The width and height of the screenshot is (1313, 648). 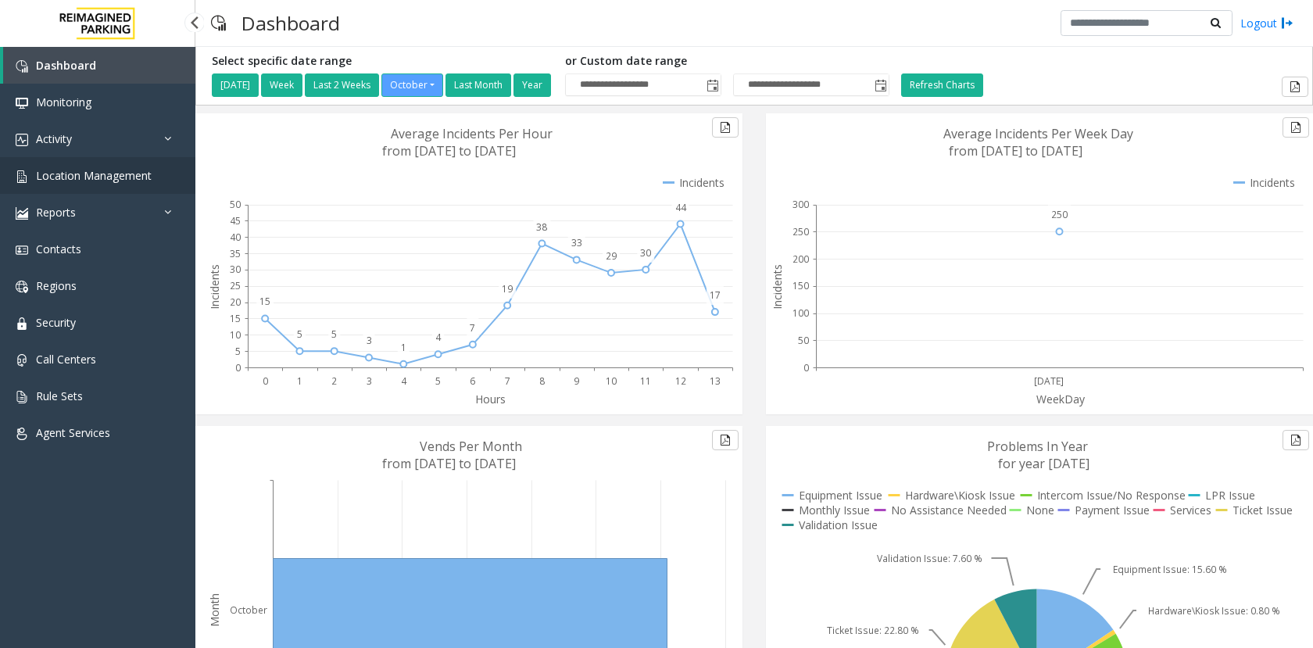 What do you see at coordinates (342, 85) in the screenshot?
I see `button: Last 2 Weeks` at bounding box center [342, 85].